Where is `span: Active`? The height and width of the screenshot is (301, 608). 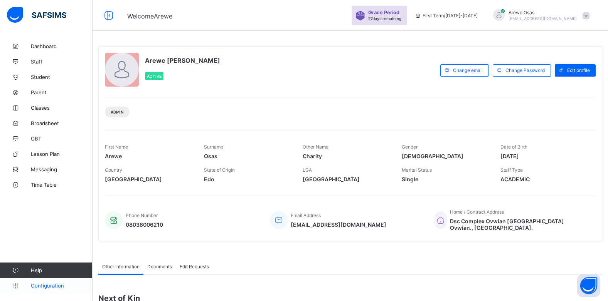
span: Active is located at coordinates (154, 76).